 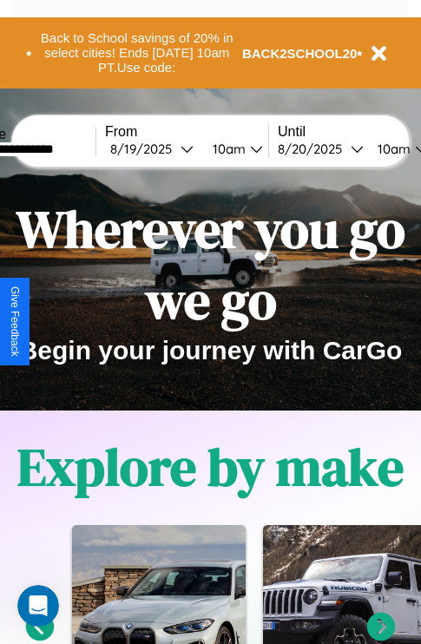 I want to click on div: 8 / 19 / 2025, so click(x=145, y=148).